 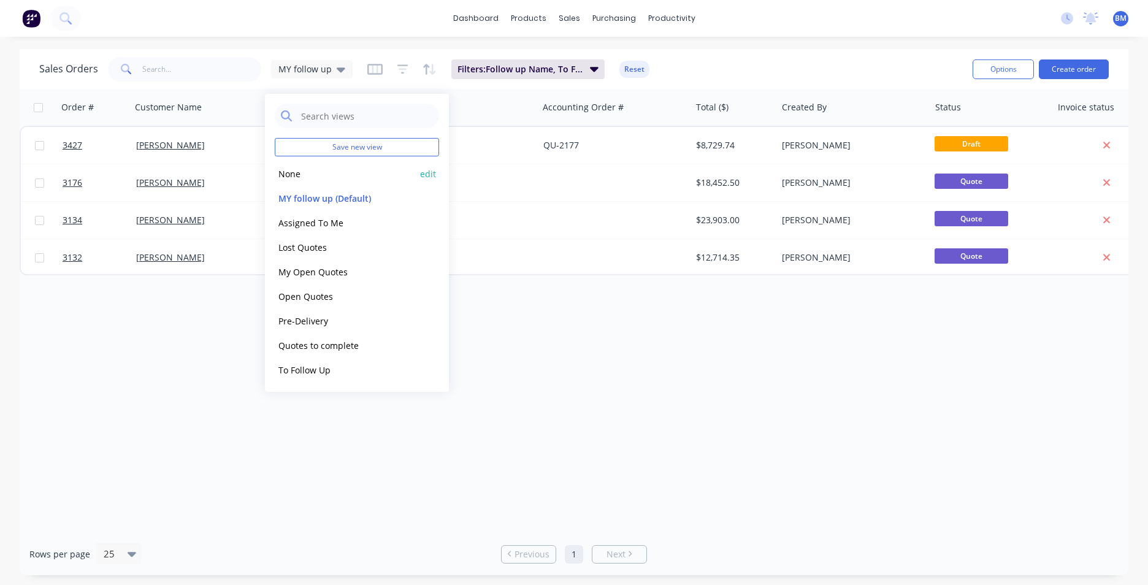 What do you see at coordinates (1074, 69) in the screenshot?
I see `button: Create order` at bounding box center [1074, 69].